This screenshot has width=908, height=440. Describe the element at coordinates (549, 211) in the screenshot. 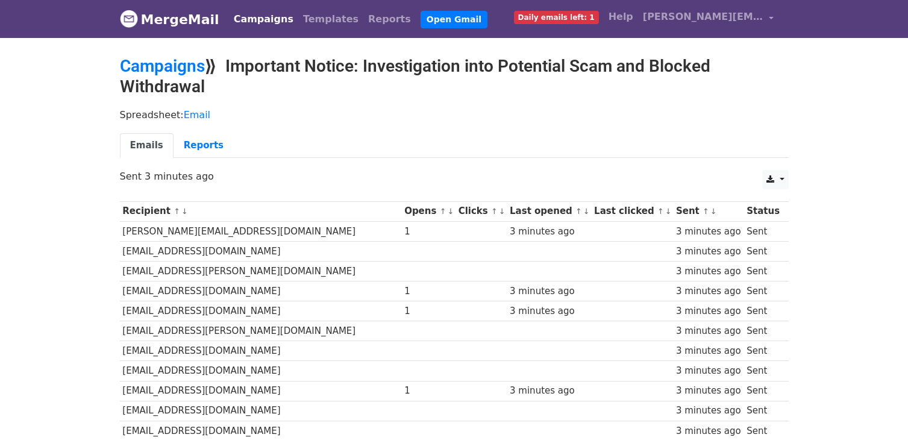

I see `th: Last opened` at that location.